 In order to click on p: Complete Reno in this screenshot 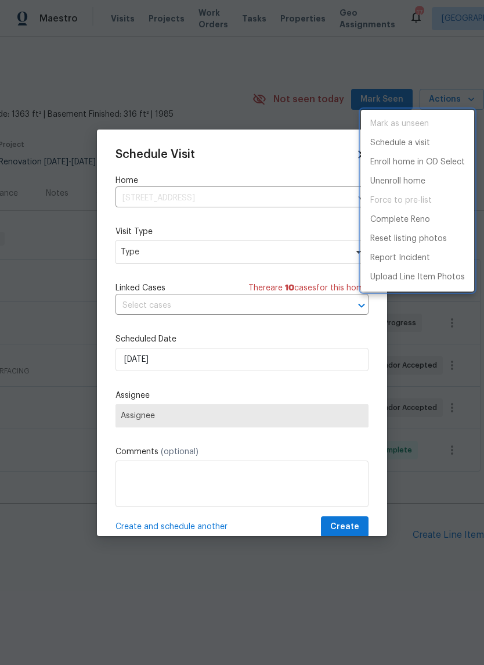, I will do `click(400, 219)`.